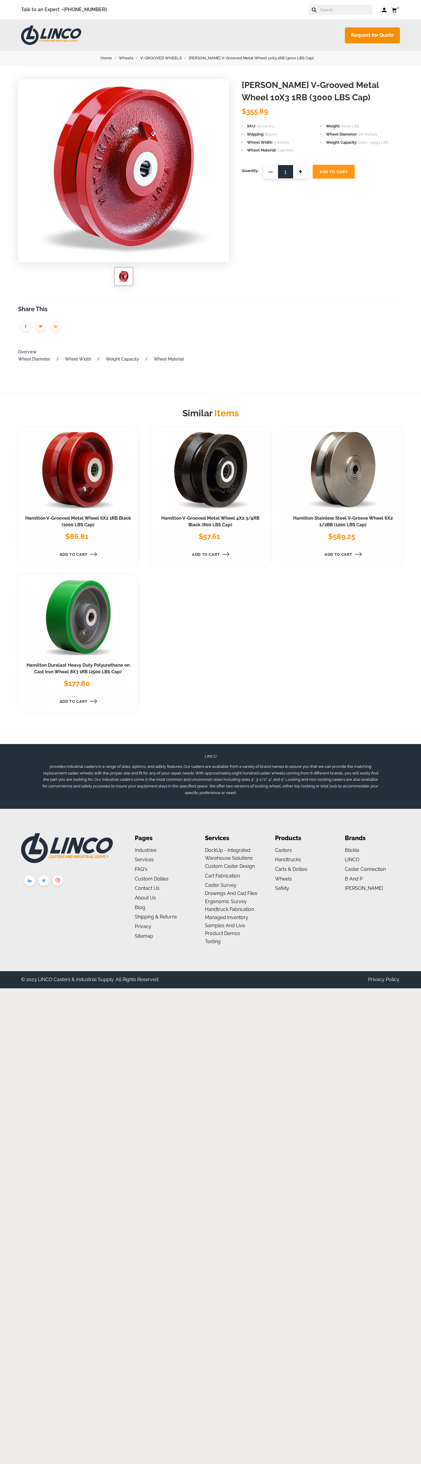 This screenshot has width=421, height=1464. Describe the element at coordinates (231, 893) in the screenshot. I see `a: Drawings and Cad Files` at that location.